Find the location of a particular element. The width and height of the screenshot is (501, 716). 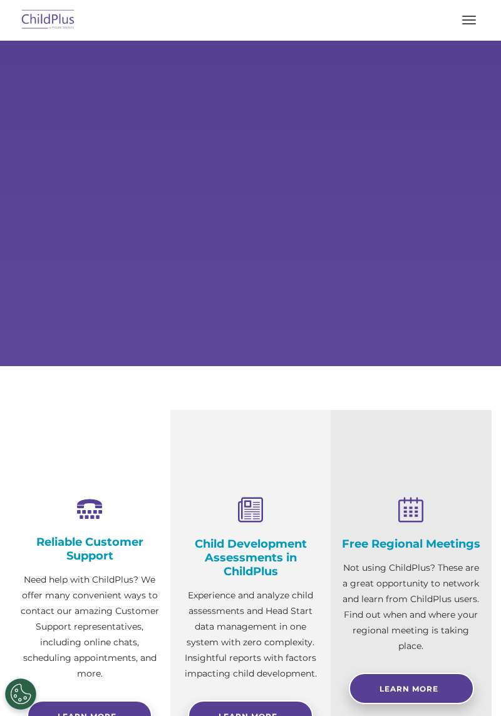

h4: Free Regional Meetings is located at coordinates (411, 544).